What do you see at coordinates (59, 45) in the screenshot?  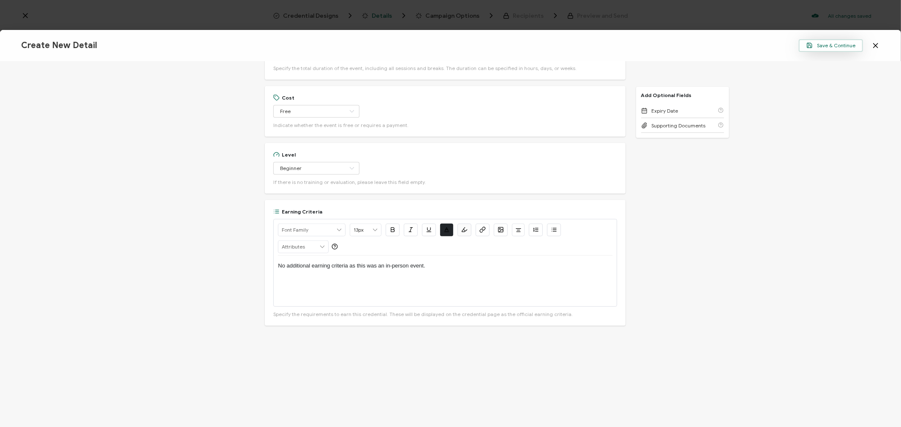 I see `span: Create New Detail` at bounding box center [59, 45].